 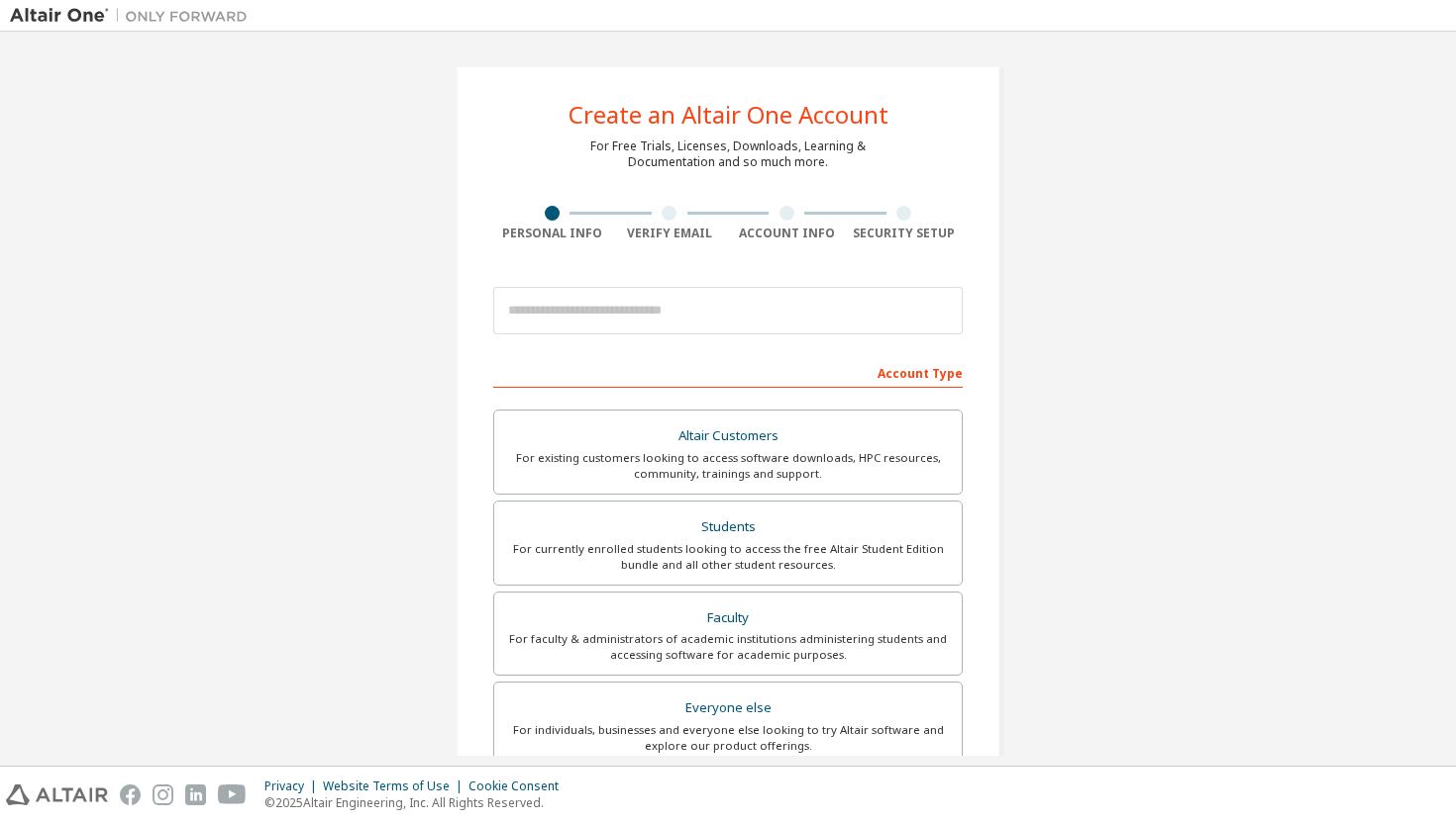 What do you see at coordinates (728, 372) in the screenshot?
I see `div: Account Type` at bounding box center [728, 372].